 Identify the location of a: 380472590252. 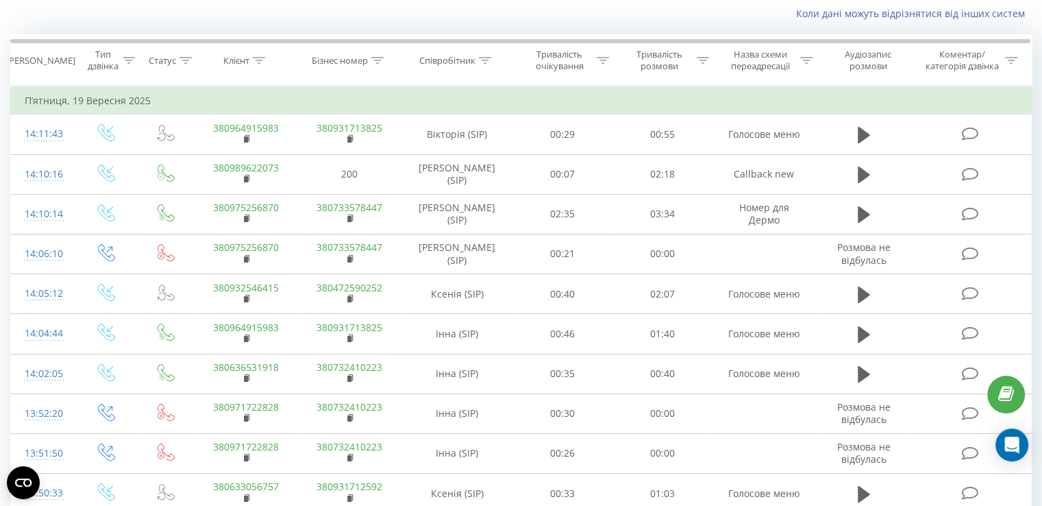
(350, 287).